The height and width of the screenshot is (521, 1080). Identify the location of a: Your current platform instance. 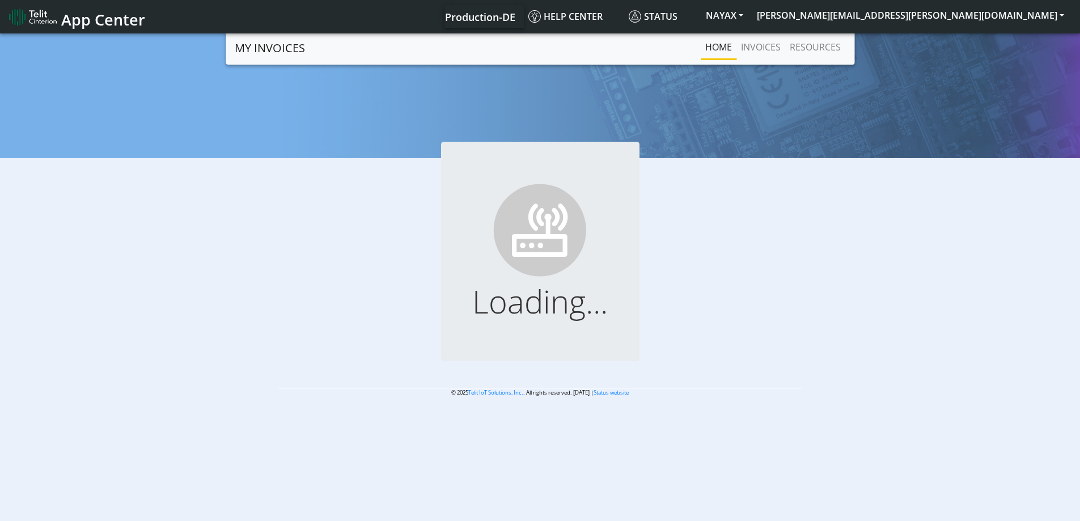
(480, 16).